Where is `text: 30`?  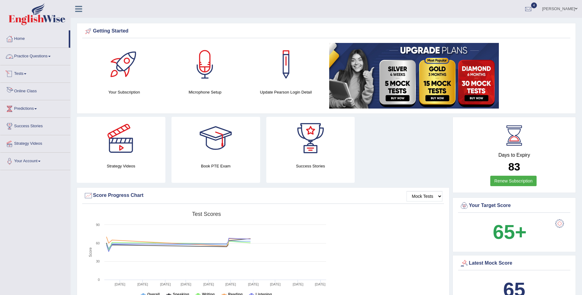
text: 30 is located at coordinates (98, 262).